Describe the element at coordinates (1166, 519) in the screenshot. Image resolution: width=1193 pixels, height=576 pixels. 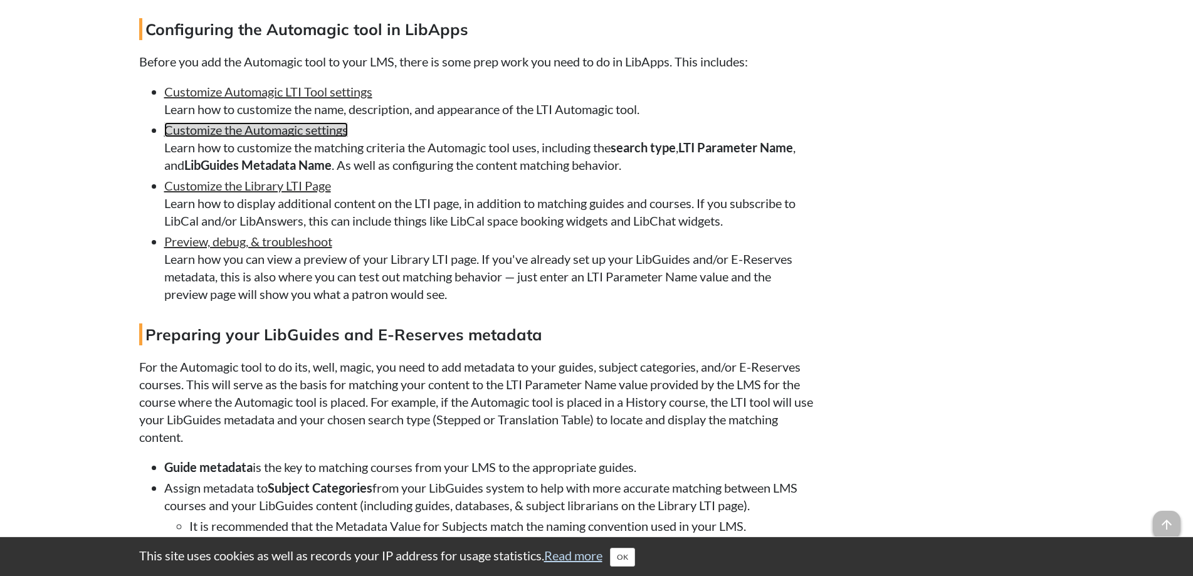
I see `a: arrow_upward` at that location.